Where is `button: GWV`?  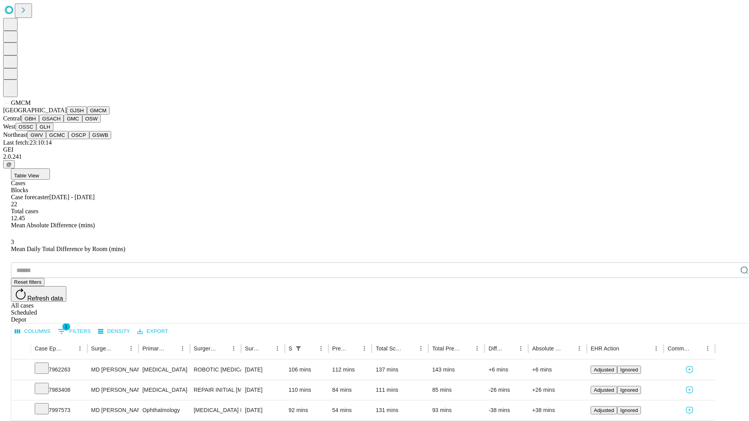
button: GWV is located at coordinates (37, 135).